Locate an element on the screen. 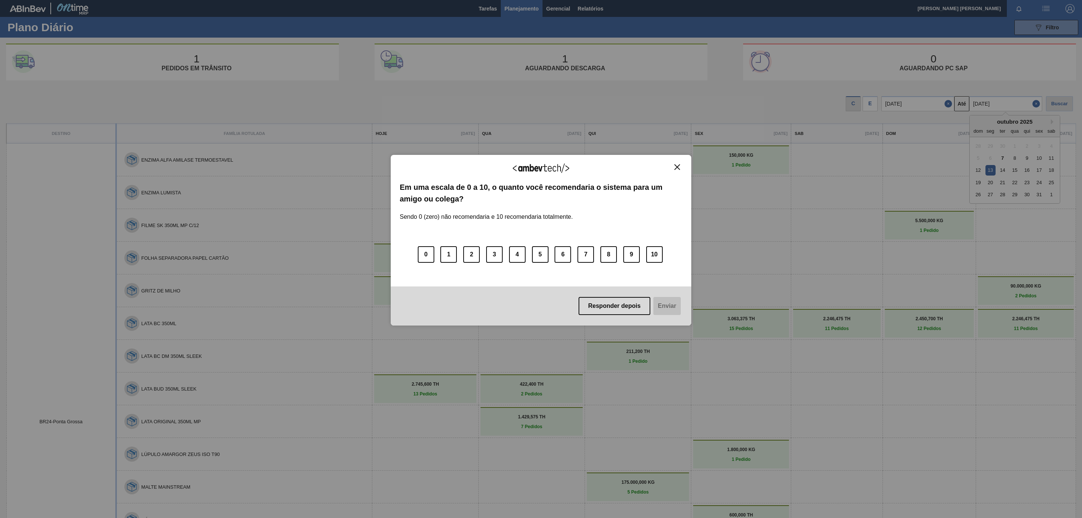 The width and height of the screenshot is (1082, 518). button: 3 is located at coordinates (494, 254).